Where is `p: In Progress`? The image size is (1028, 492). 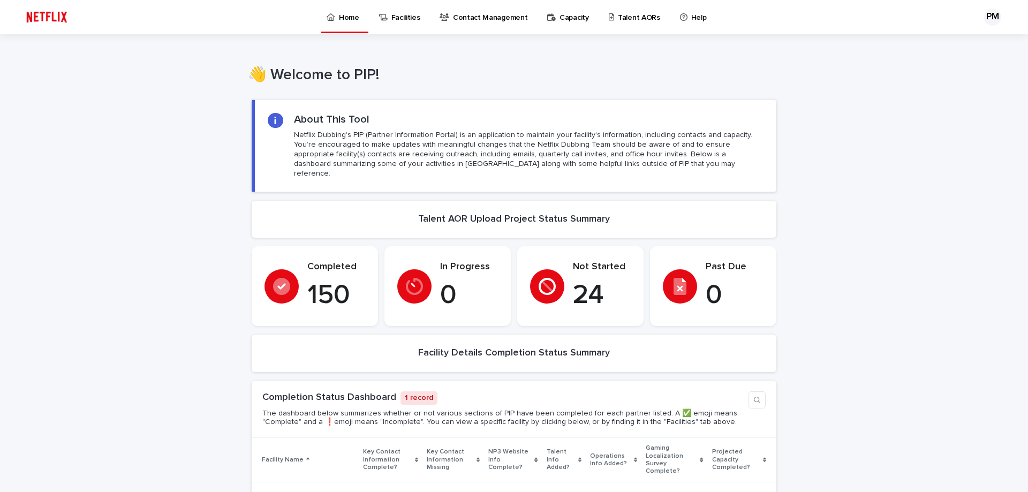 p: In Progress is located at coordinates (469, 267).